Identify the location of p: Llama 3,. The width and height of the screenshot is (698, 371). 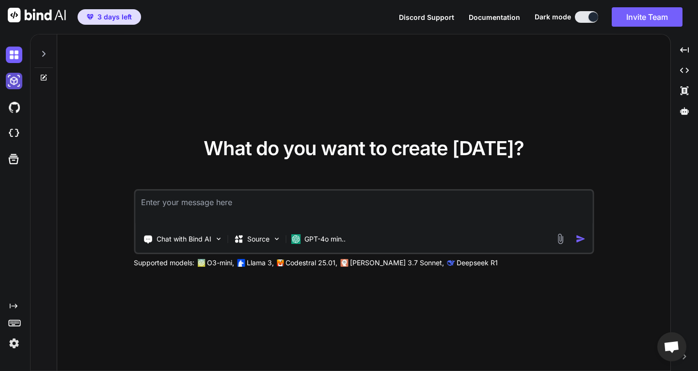
(260, 263).